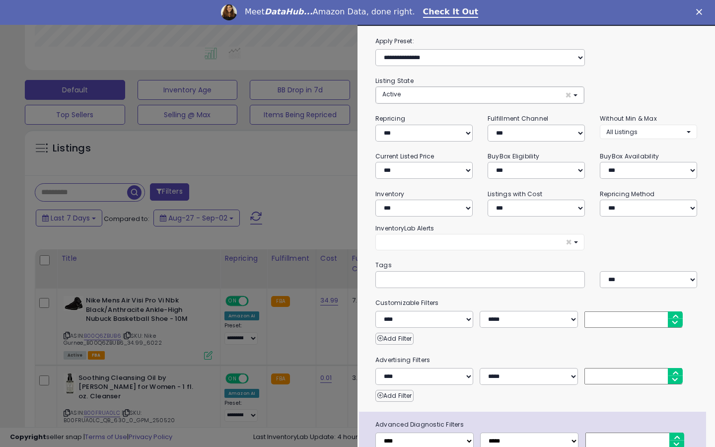  Describe the element at coordinates (536, 360) in the screenshot. I see `small: Advertising Filters` at that location.